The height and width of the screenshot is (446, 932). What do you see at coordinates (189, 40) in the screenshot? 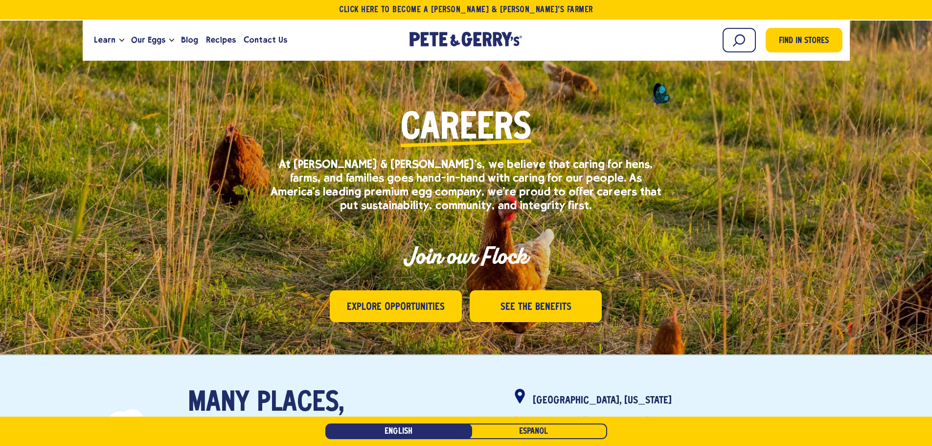
I see `span: Blog` at bounding box center [189, 40].